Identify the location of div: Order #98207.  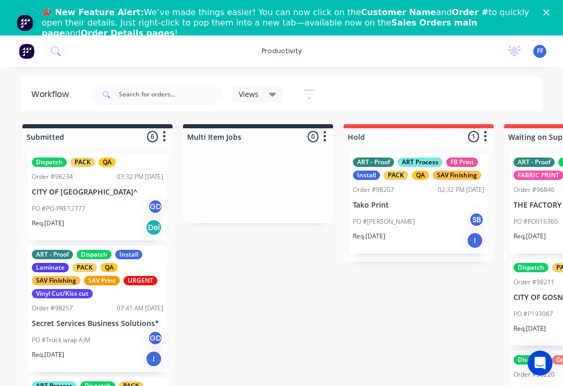
(373, 190).